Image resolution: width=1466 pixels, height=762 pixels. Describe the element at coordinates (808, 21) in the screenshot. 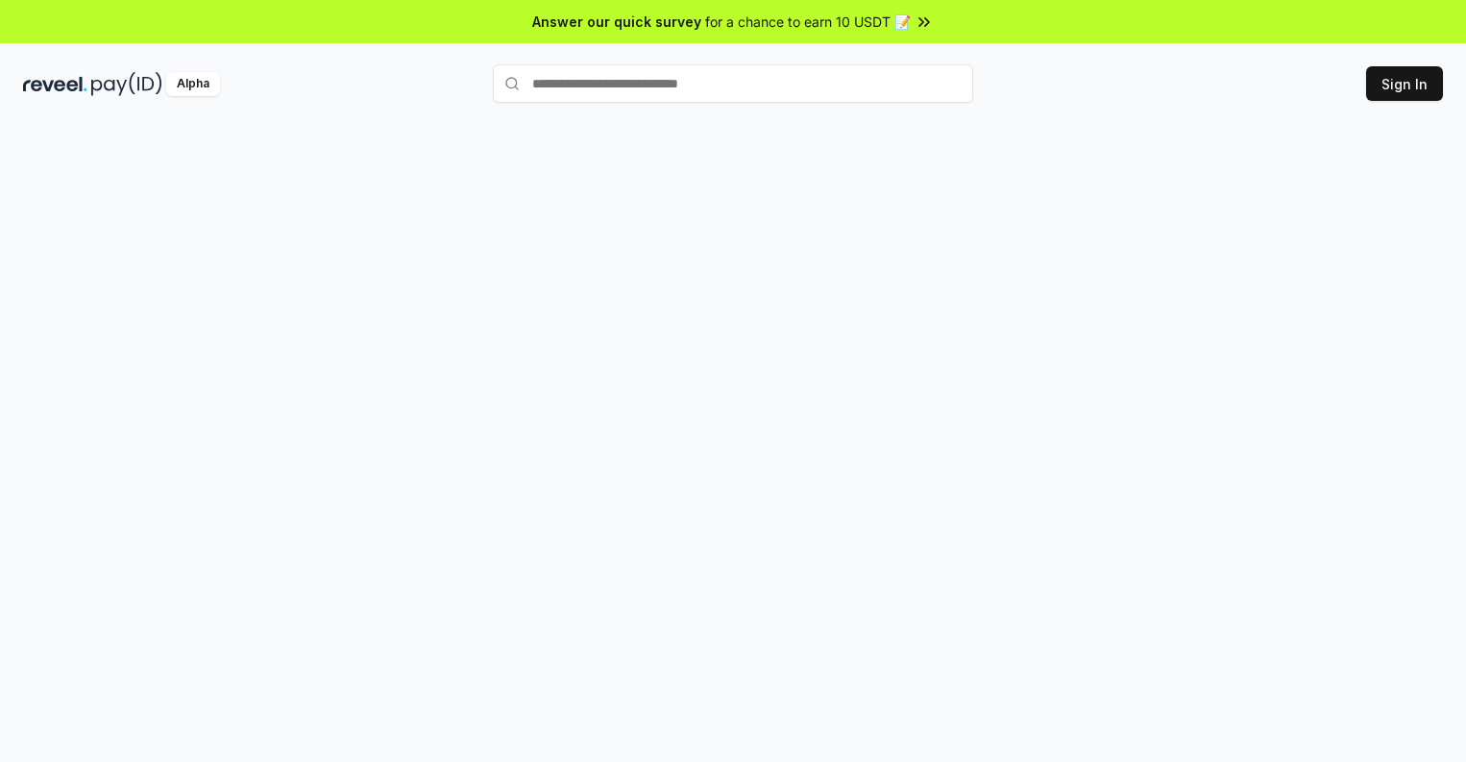

I see `span: for a chance to earn 10 USDT 📝` at that location.